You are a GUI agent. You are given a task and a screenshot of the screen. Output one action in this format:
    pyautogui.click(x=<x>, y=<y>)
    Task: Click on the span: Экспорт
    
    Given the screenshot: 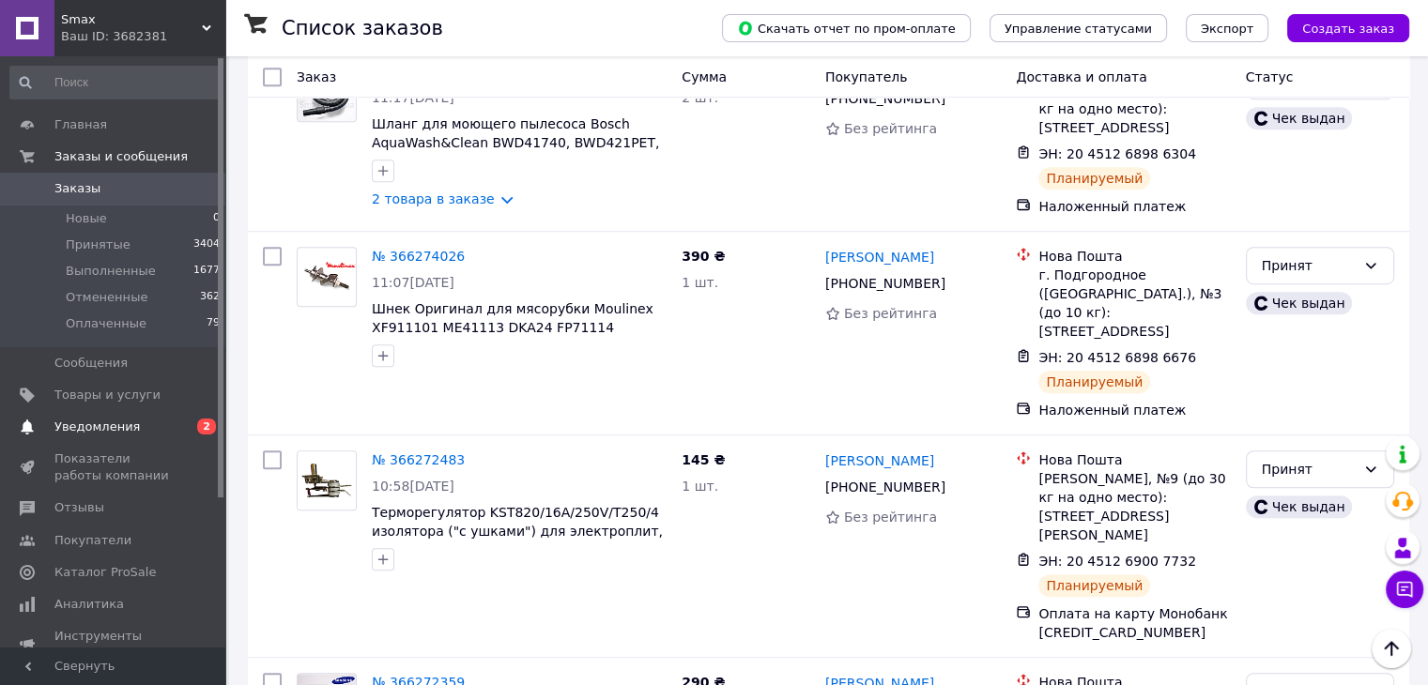 What is the action you would take?
    pyautogui.click(x=1227, y=28)
    